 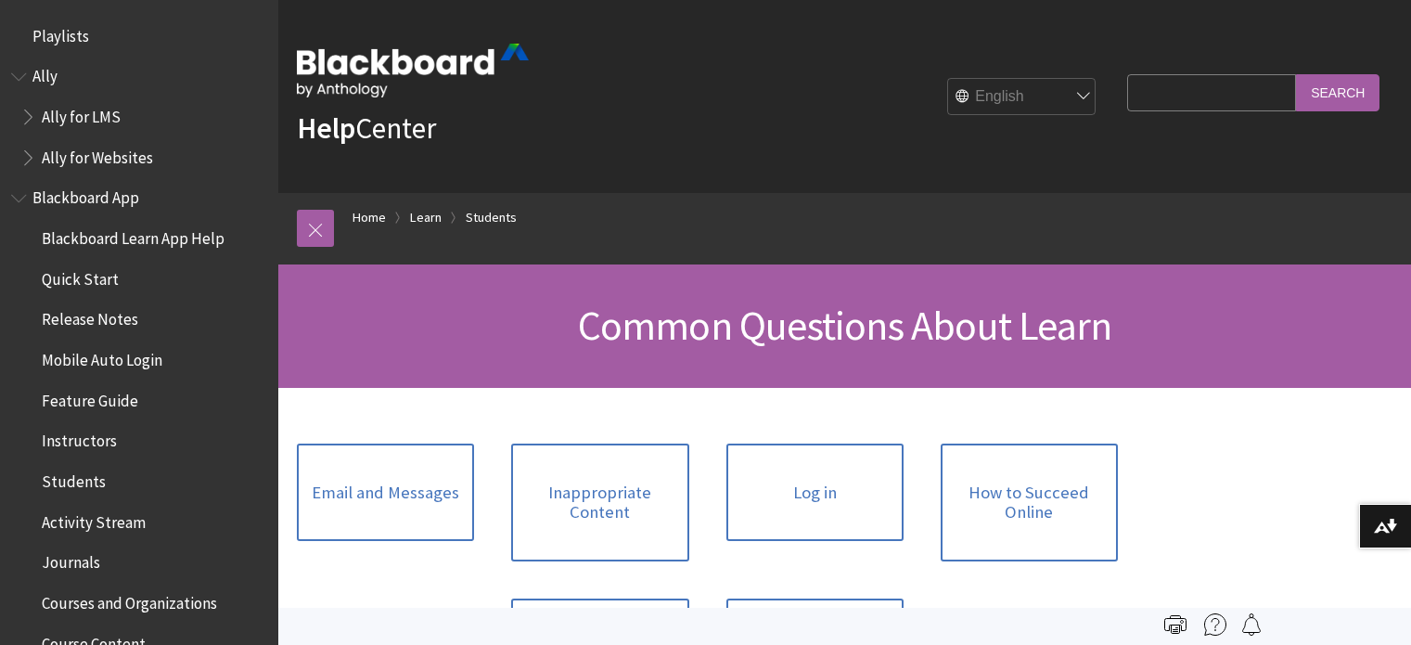 I want to click on nav: Book outline for Playlists, so click(x=139, y=36).